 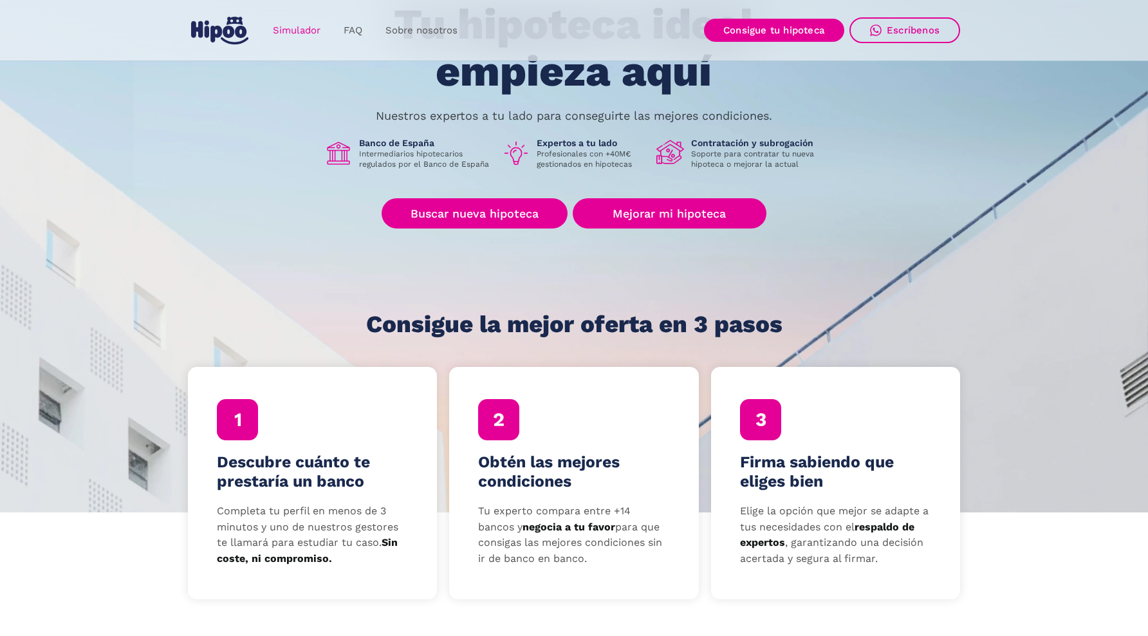 I want to click on h4: Obtén las mejores condiciones, so click(x=574, y=472).